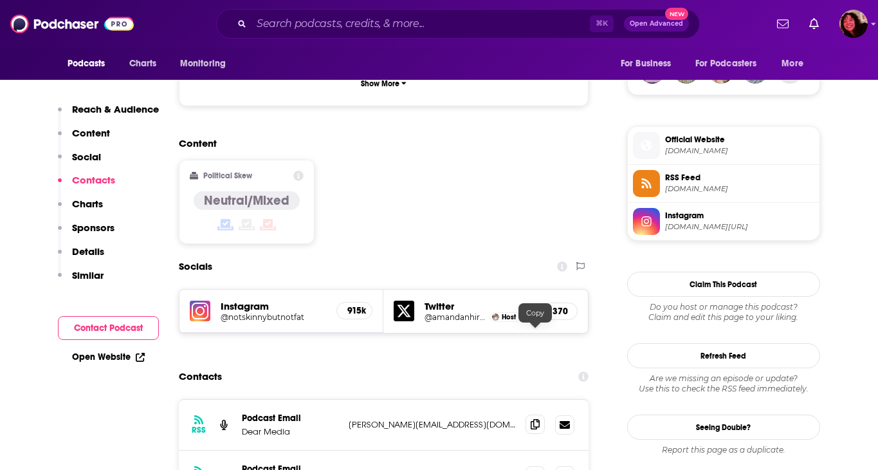 The width and height of the screenshot is (878, 470). I want to click on a: @notskinnybutnotfat, so click(273, 316).